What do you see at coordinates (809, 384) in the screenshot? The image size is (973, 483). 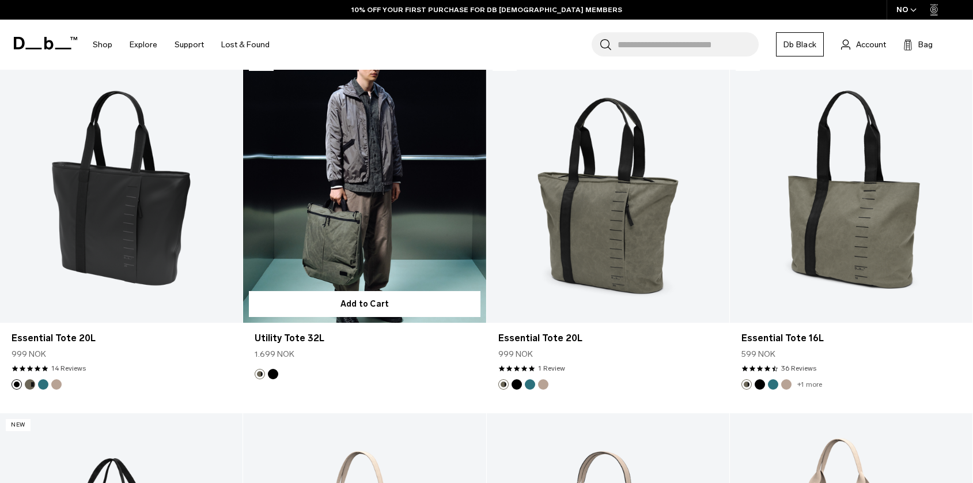 I see `a: +1 more` at bounding box center [809, 384].